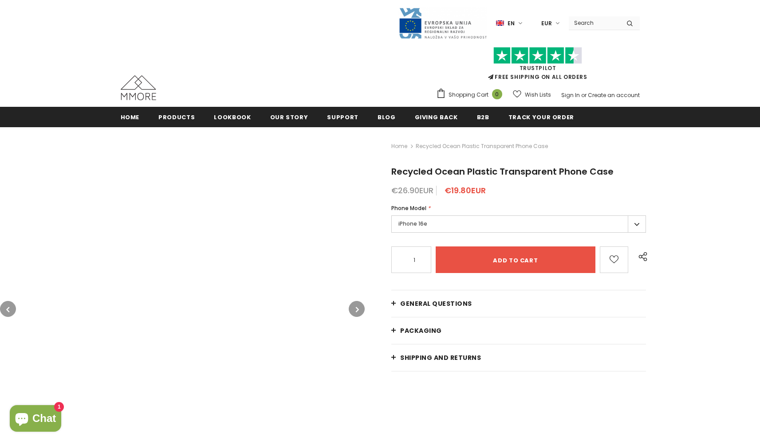 Image resolution: width=760 pixels, height=441 pixels. Describe the element at coordinates (443, 23) in the screenshot. I see `img: Javni Razpis` at that location.